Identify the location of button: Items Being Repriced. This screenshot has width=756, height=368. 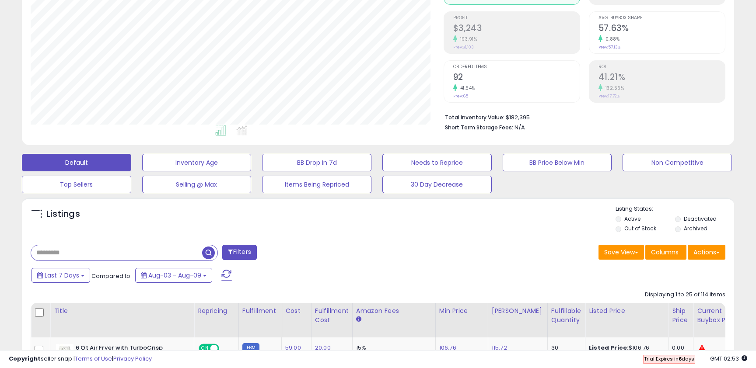
(317, 185).